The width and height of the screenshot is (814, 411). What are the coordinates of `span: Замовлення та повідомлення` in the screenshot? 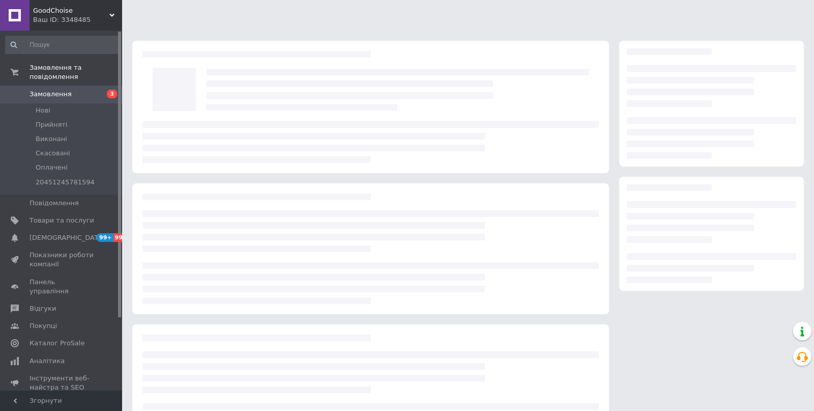 It's located at (76, 72).